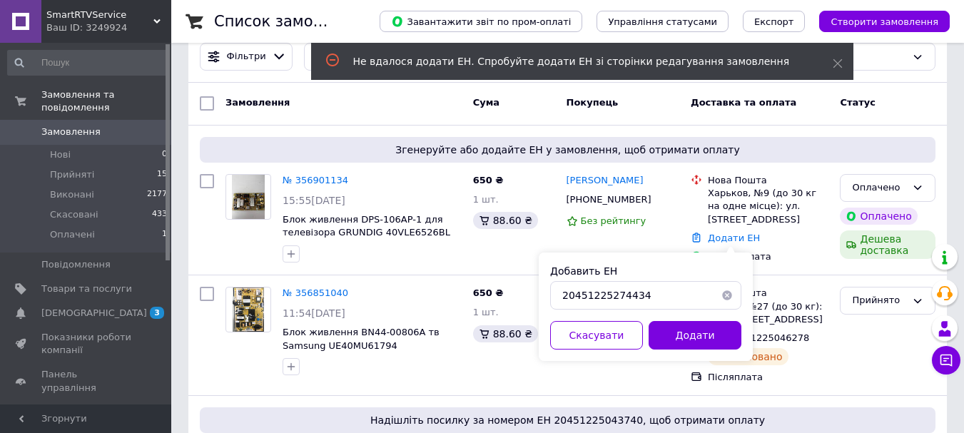 The width and height of the screenshot is (964, 433). Describe the element at coordinates (858, 102) in the screenshot. I see `span: Статус` at that location.